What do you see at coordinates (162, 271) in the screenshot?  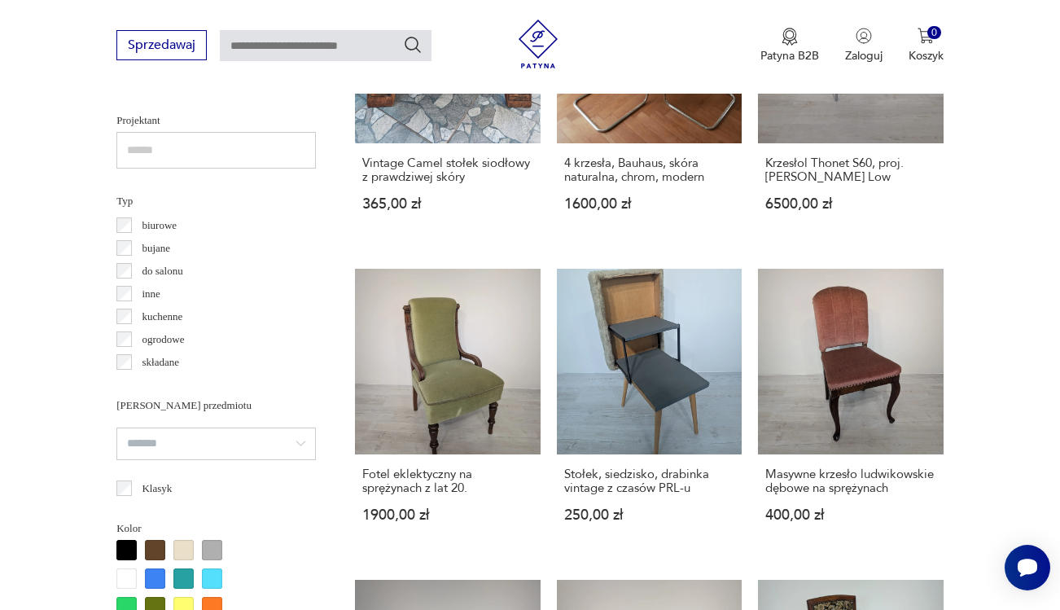 I see `p: do salonu` at bounding box center [162, 271].